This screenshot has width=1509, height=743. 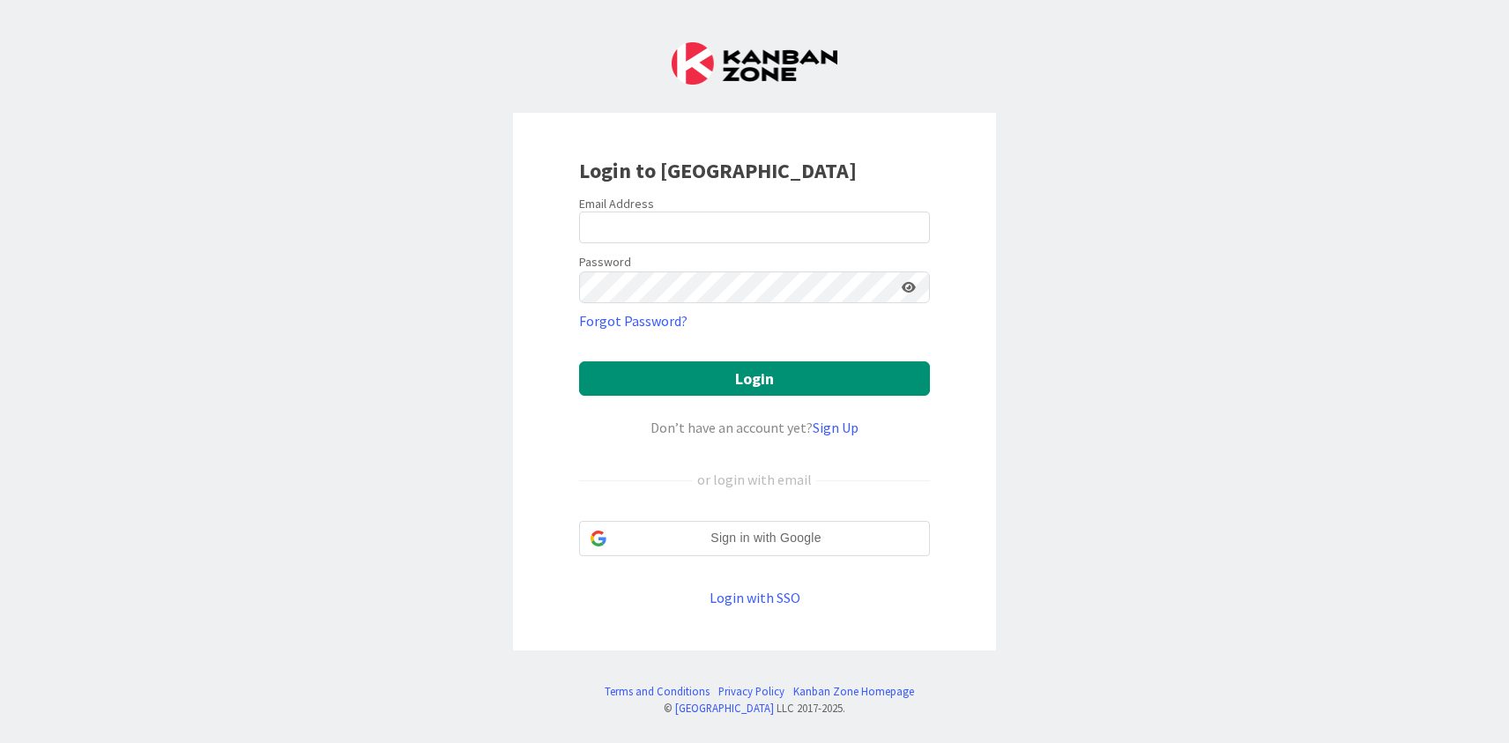 What do you see at coordinates (605, 262) in the screenshot?
I see `label: Password` at bounding box center [605, 262].